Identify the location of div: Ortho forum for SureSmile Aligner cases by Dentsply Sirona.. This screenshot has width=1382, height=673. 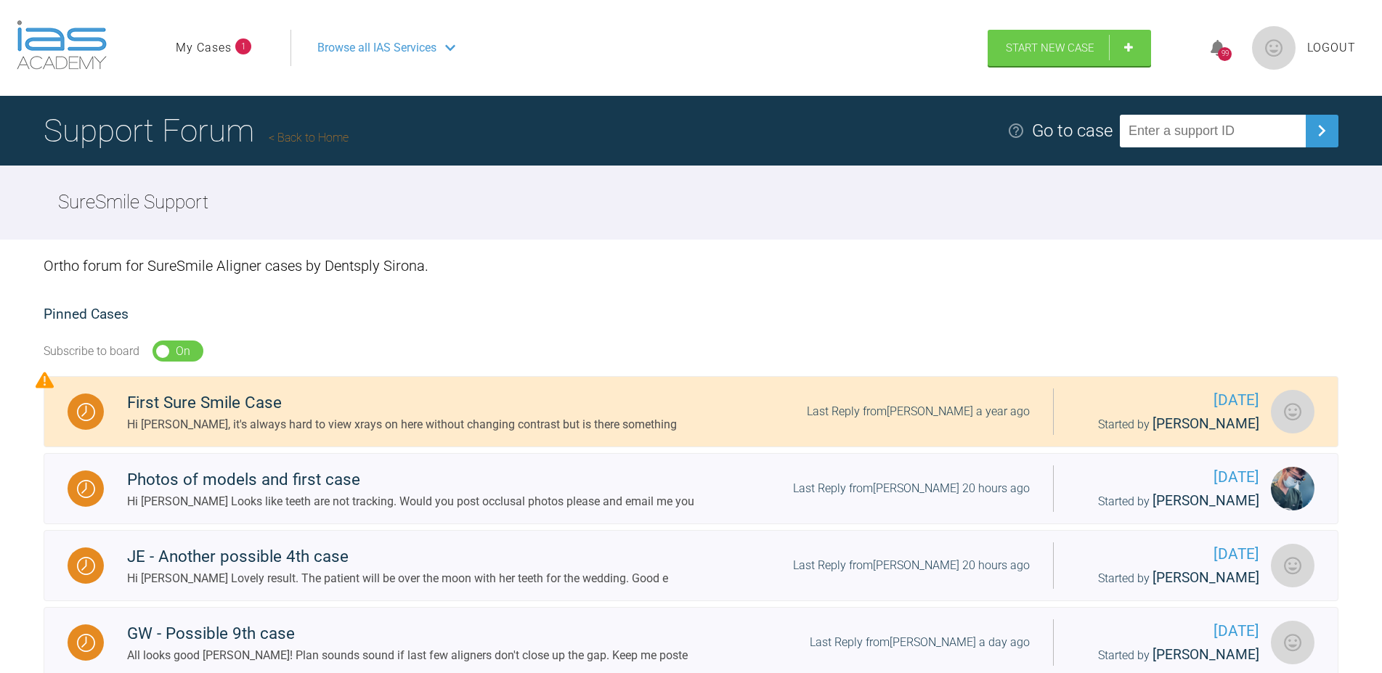
(691, 266).